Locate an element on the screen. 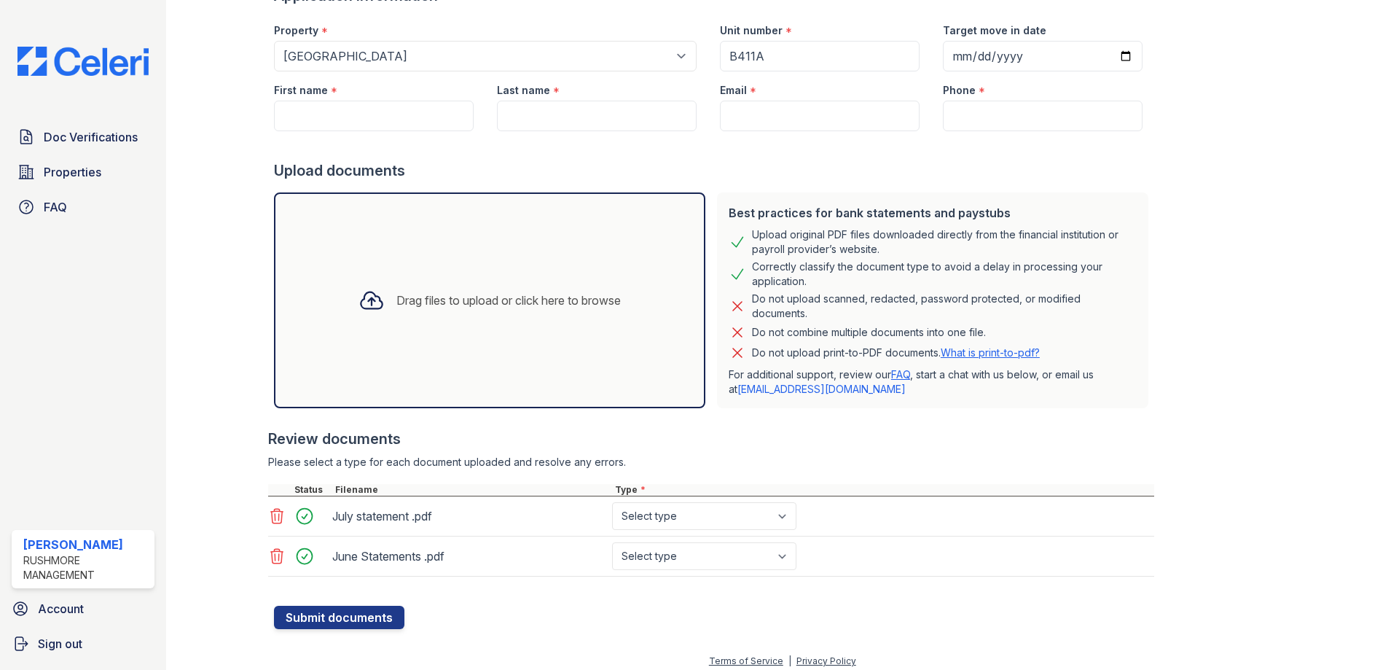 Image resolution: width=1399 pixels, height=670 pixels. div: Correctly classify the document type to avoid a delay in processing your application. is located at coordinates (944, 274).